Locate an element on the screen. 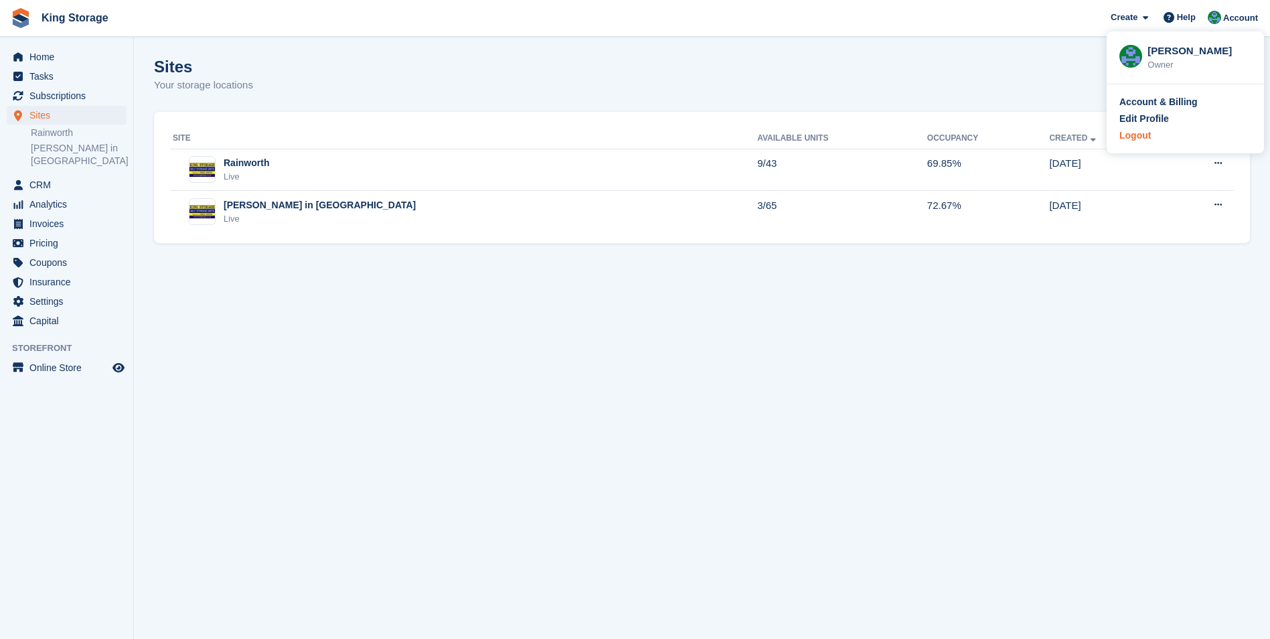  img: stora-icon-8386f47178a22dfd0bd8f6a31ec36ba5ce8667c1dd55bd0f319d3a0aa187defe.svg is located at coordinates (21, 18).